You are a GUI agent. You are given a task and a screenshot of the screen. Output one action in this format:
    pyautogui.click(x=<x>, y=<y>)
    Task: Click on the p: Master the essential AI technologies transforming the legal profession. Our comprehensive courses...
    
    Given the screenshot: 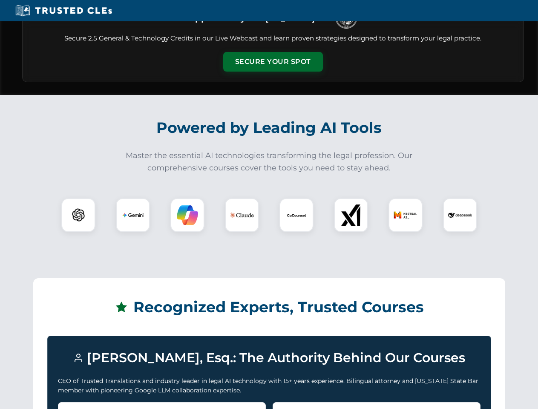 What is the action you would take?
    pyautogui.click(x=269, y=162)
    